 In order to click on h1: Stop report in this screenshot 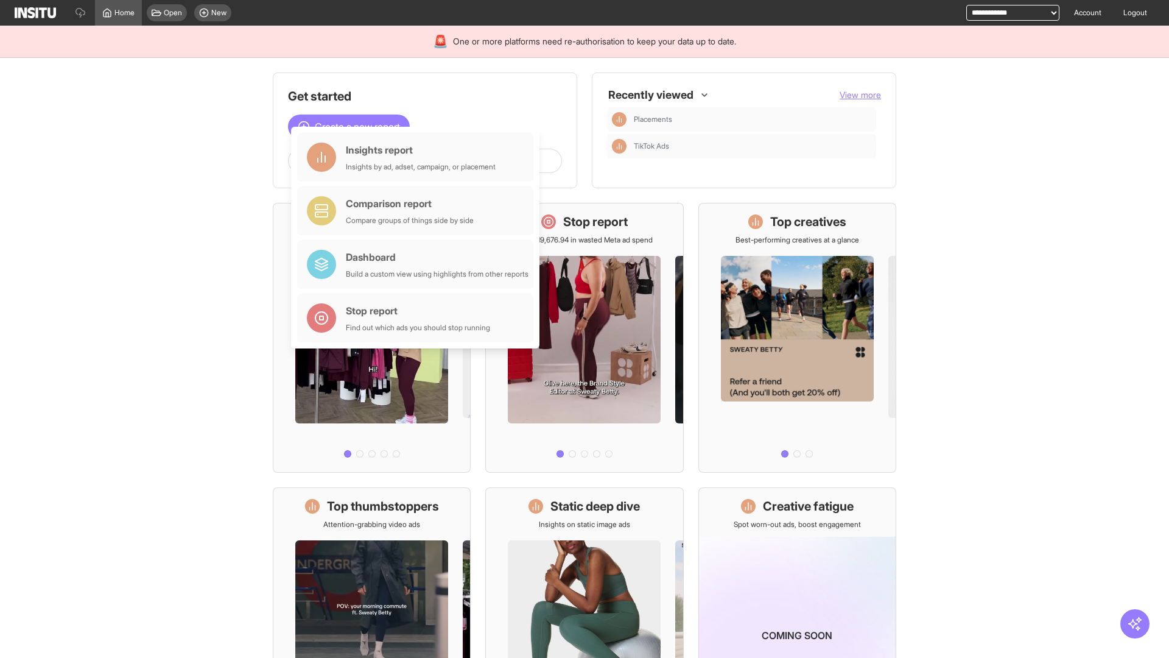, I will do `click(595, 222)`.